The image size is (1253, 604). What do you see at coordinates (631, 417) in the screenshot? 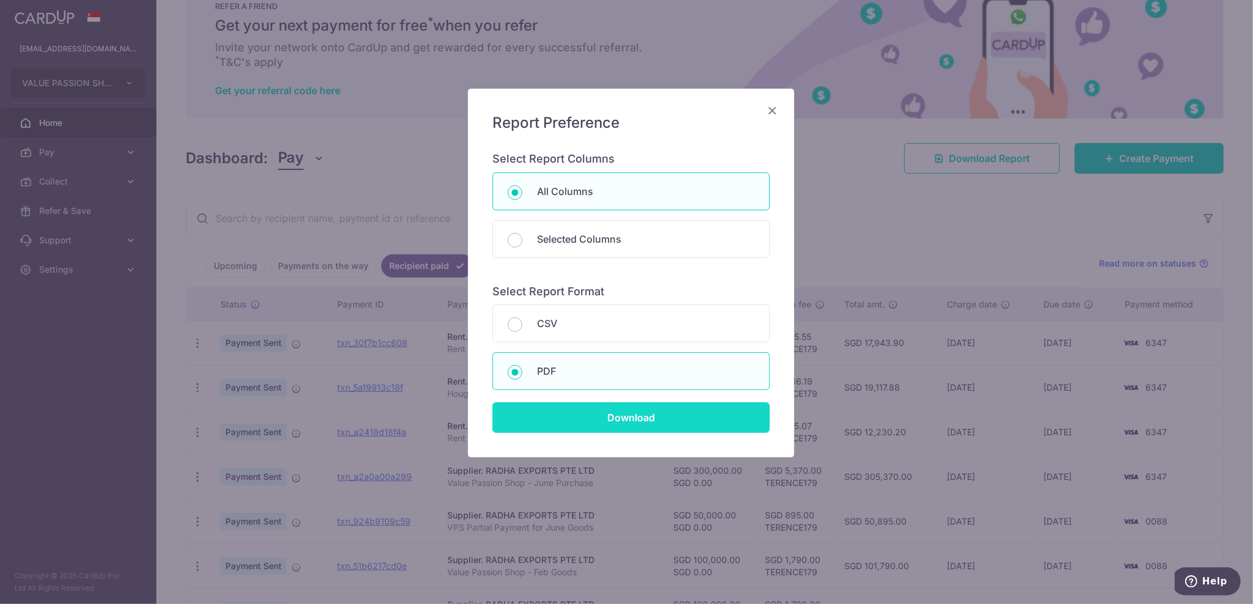
I see `input: Download` at bounding box center [631, 417].